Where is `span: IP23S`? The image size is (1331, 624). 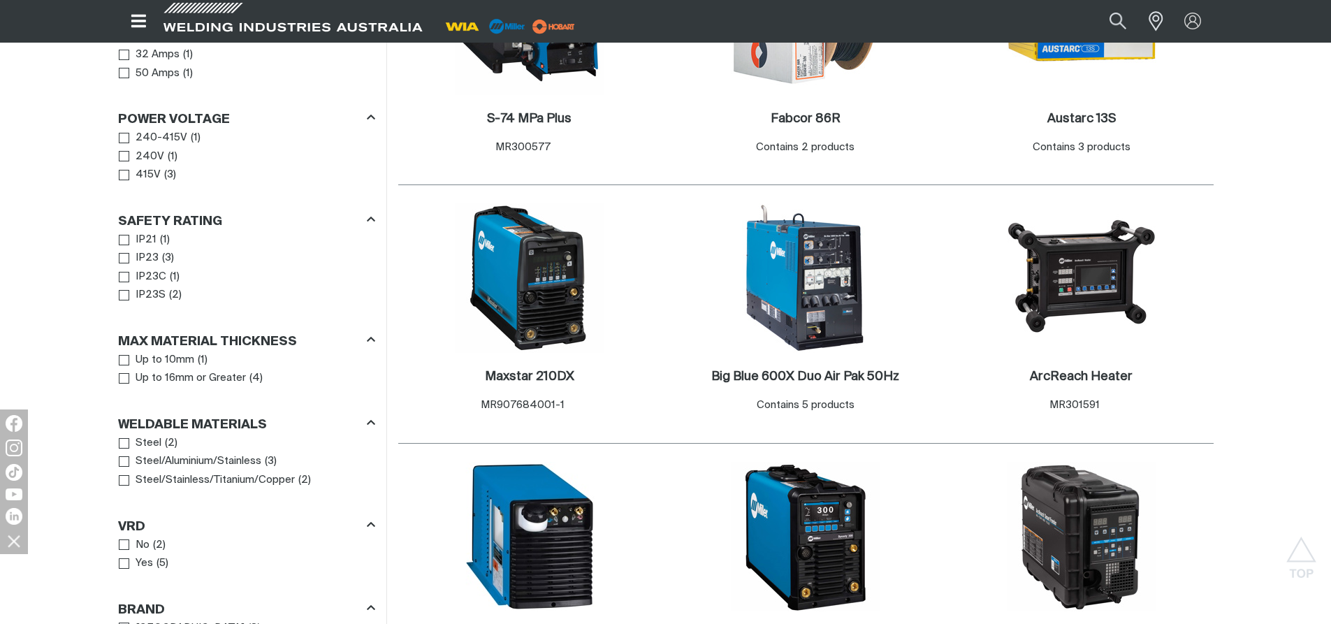 span: IP23S is located at coordinates (150, 295).